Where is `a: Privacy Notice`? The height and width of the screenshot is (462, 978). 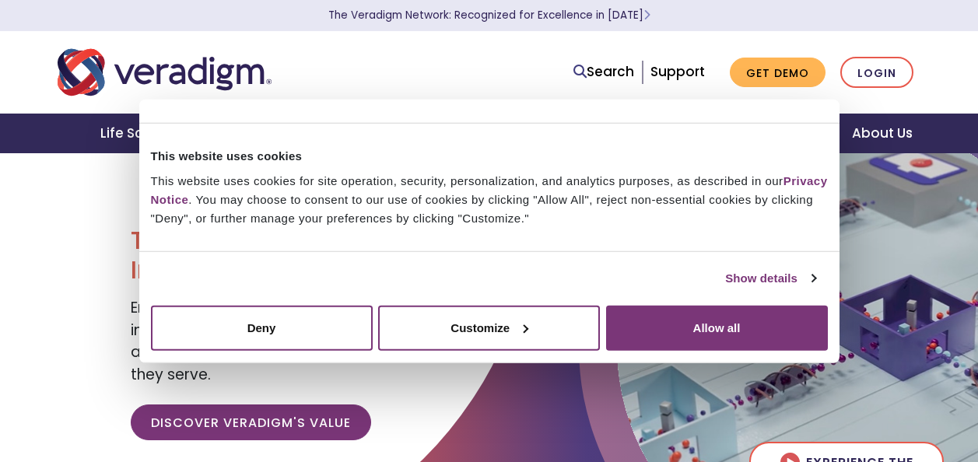
a: Privacy Notice is located at coordinates (490, 189).